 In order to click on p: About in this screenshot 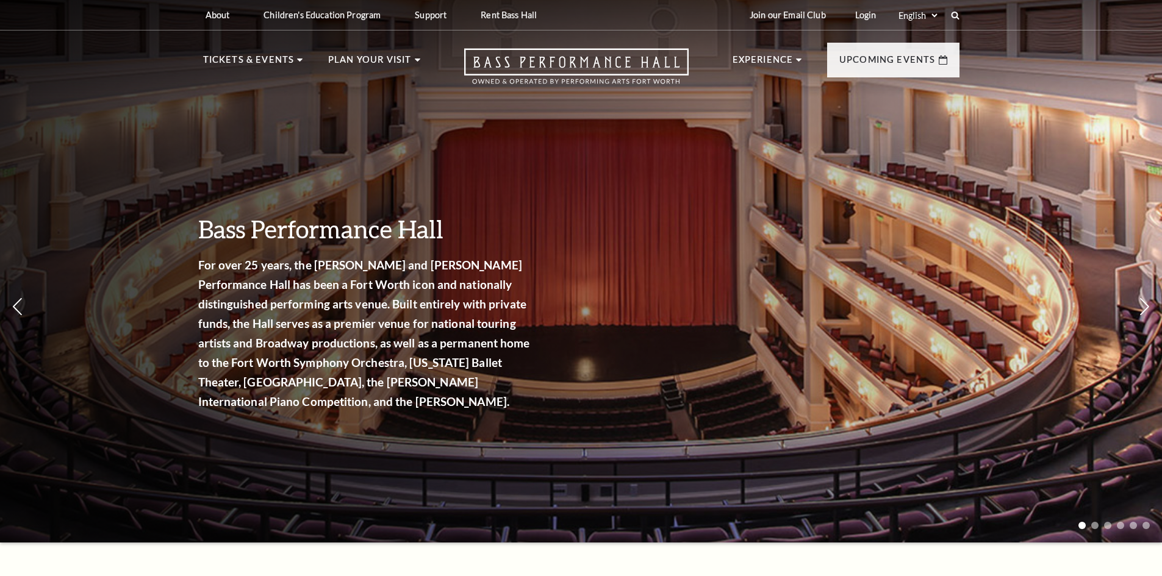, I will do `click(218, 15)`.